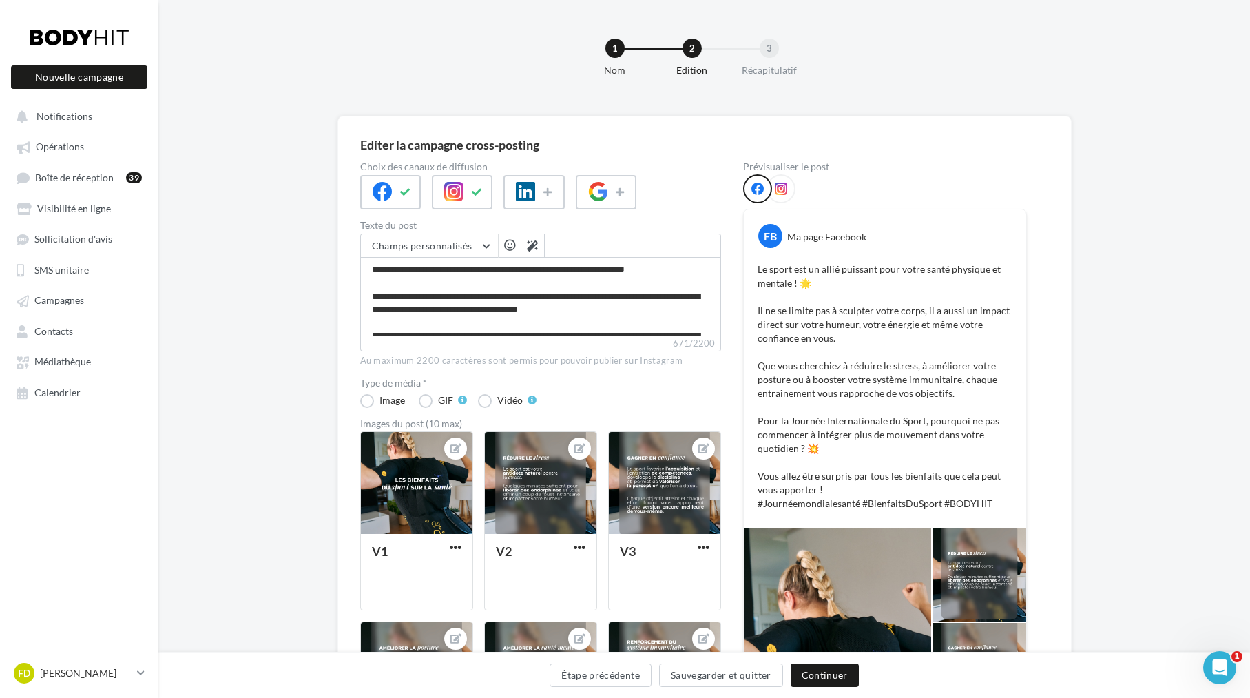  Describe the element at coordinates (824, 675) in the screenshot. I see `button: Continuer` at that location.